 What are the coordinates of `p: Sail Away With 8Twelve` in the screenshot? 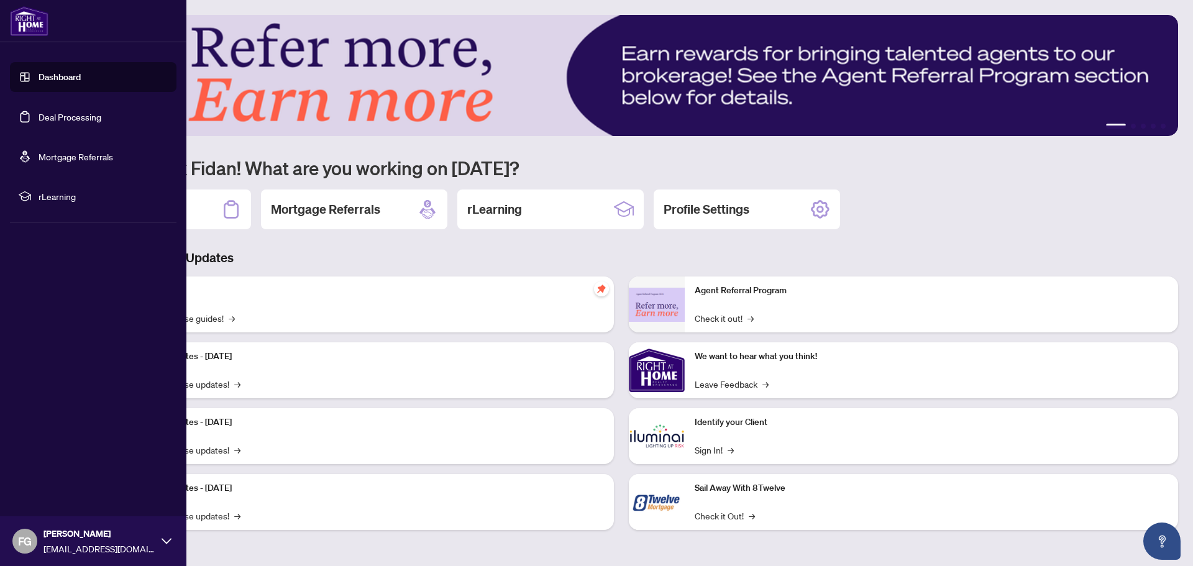 It's located at (932, 488).